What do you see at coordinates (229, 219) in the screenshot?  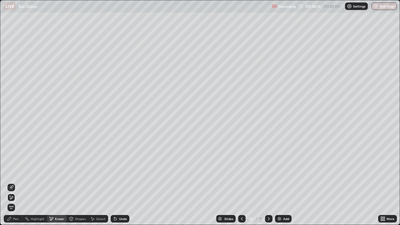 I see `div: Slides` at bounding box center [229, 219].